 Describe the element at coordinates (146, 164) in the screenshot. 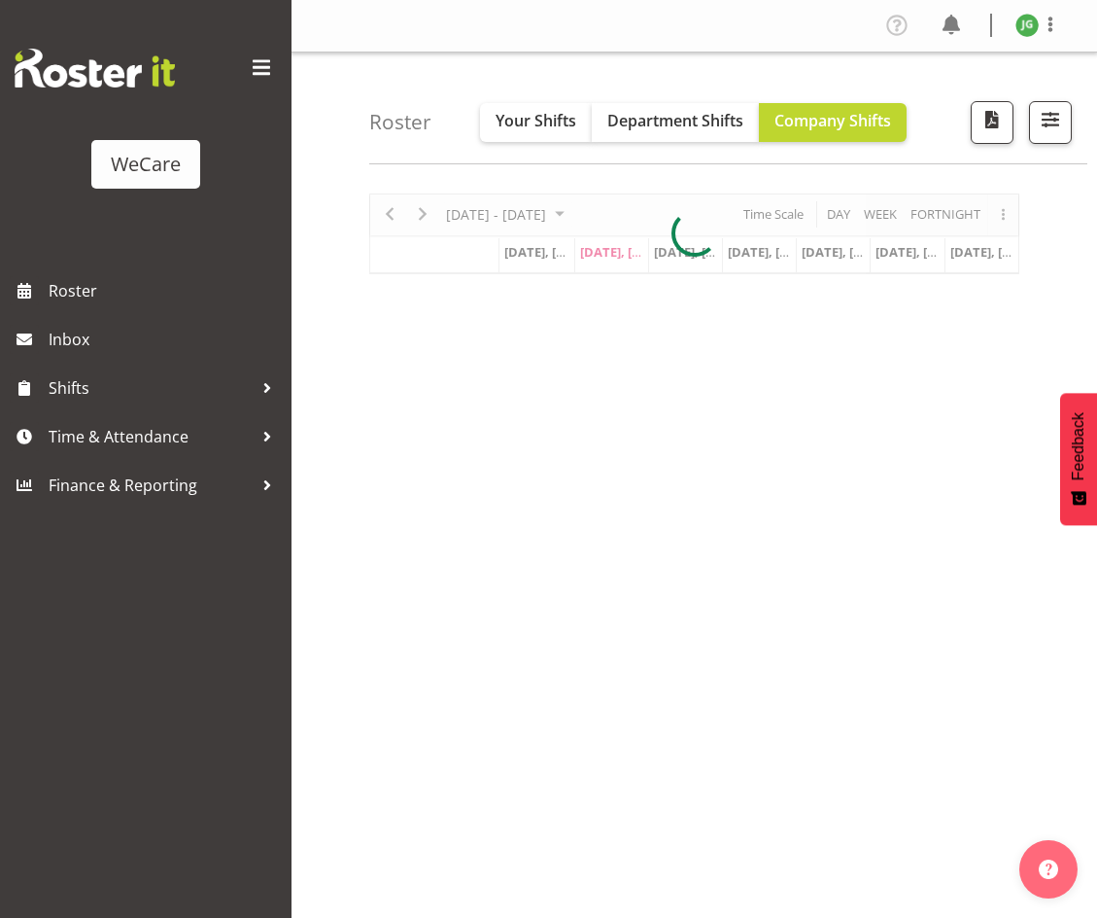

I see `div: WeCare` at that location.